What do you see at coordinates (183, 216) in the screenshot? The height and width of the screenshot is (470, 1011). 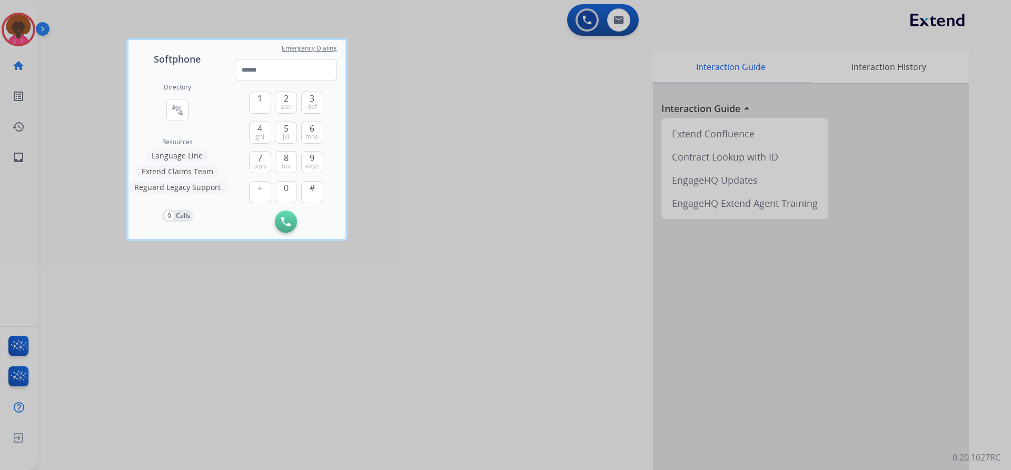 I see `p: Calls` at bounding box center [183, 216].